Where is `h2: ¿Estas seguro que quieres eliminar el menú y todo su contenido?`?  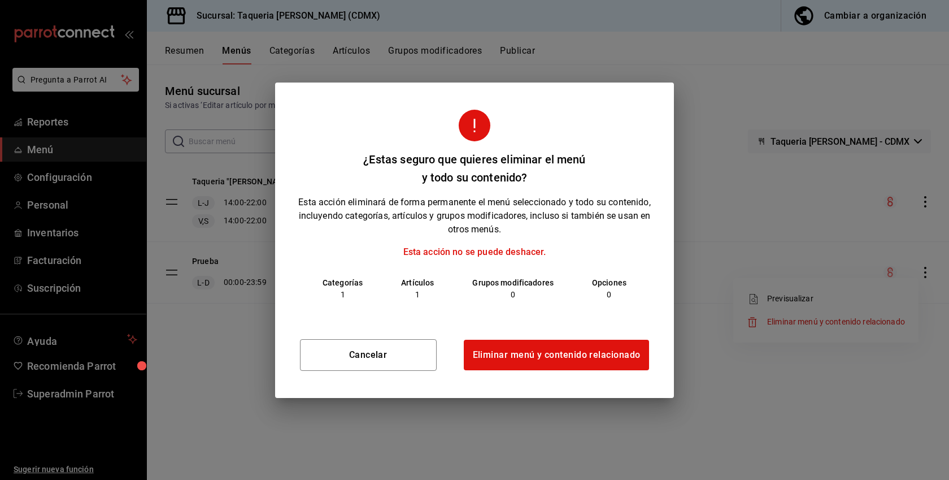 h2: ¿Estas seguro que quieres eliminar el menú y todo su contenido? is located at coordinates (475, 139).